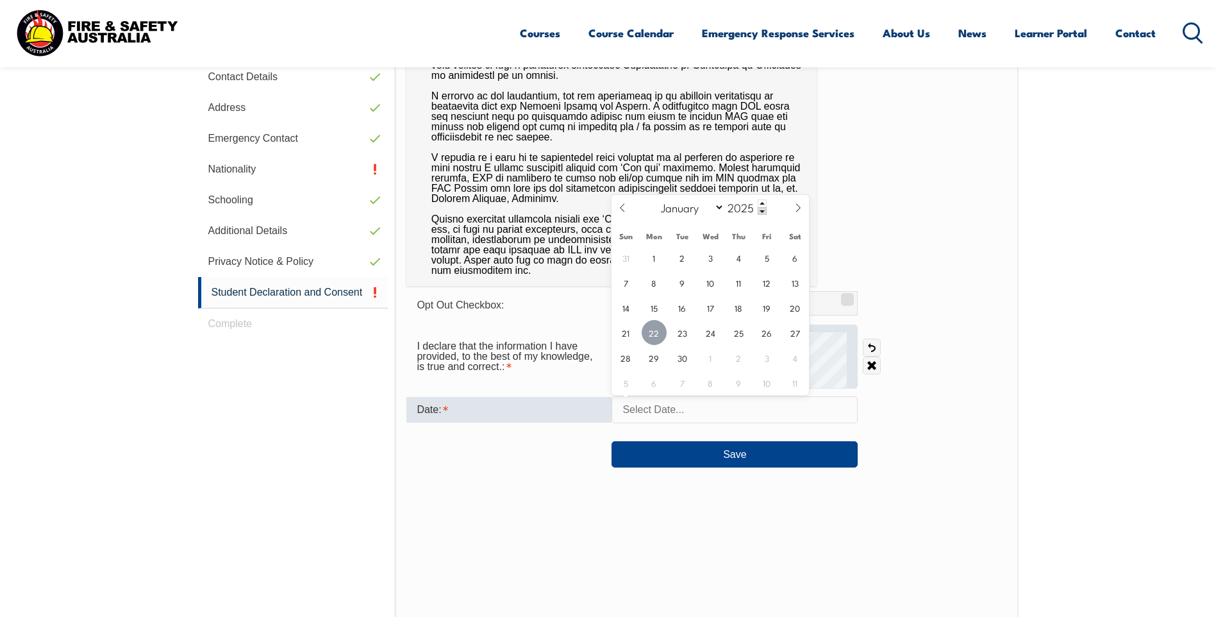  What do you see at coordinates (710, 257) in the screenshot?
I see `span: September 3, 2025` at bounding box center [710, 257].